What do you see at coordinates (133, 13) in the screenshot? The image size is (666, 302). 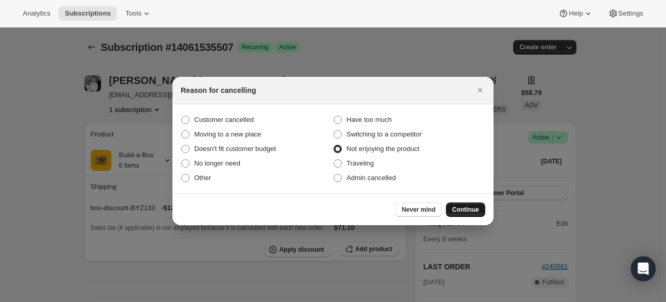 I see `span: Tools` at bounding box center [133, 13].